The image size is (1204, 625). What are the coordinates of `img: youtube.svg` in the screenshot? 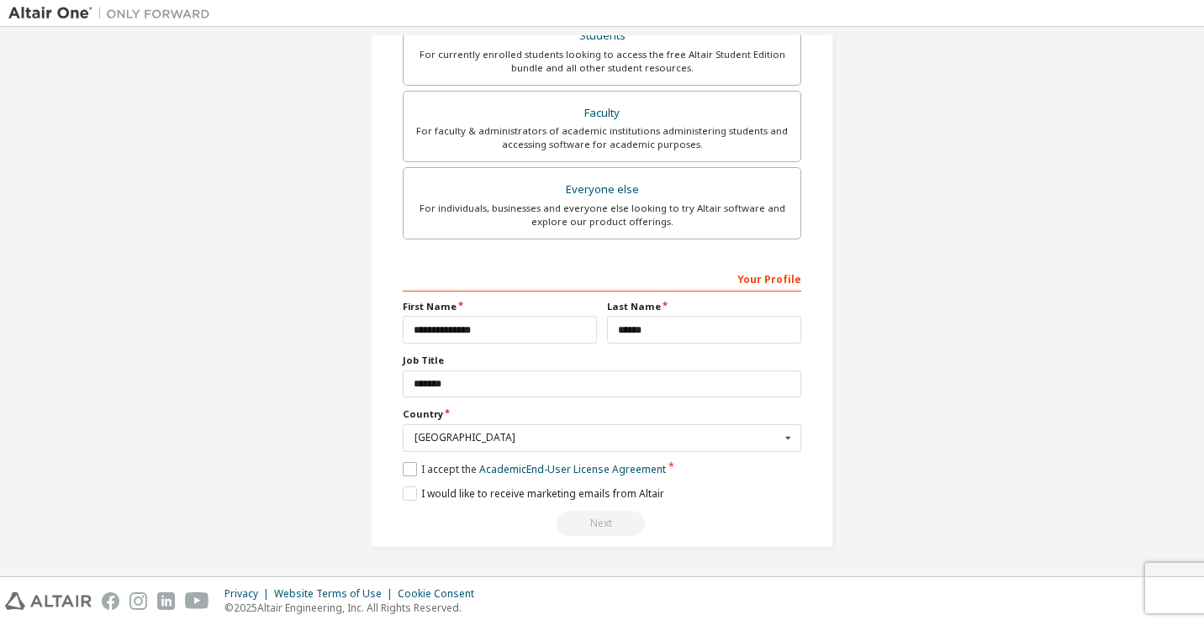 It's located at (197, 601).